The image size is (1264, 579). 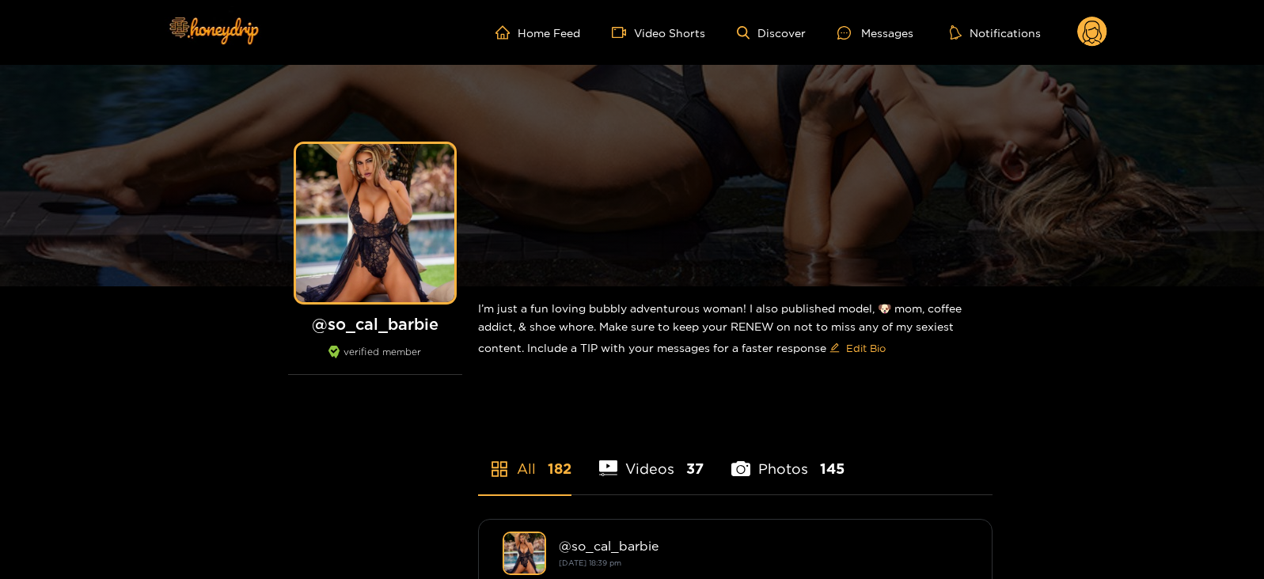 I want to click on li: Photos, so click(x=787, y=459).